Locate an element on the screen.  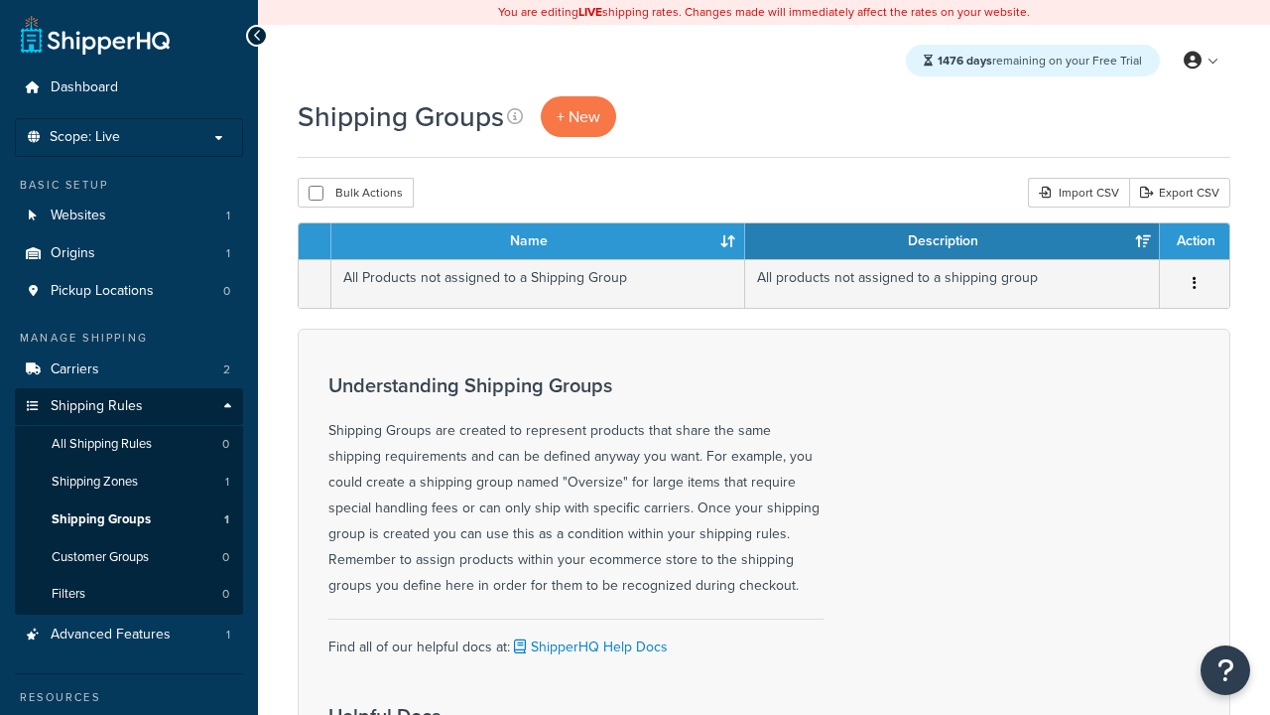
a: Advanced Features 1 is located at coordinates (129, 634).